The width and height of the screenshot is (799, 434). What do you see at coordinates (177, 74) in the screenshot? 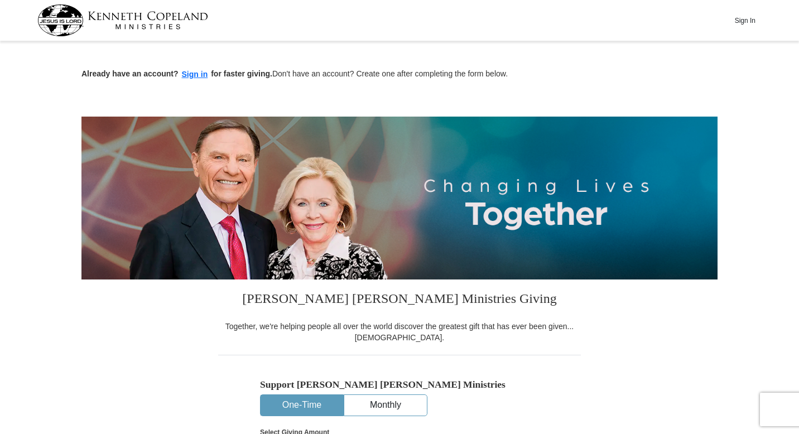
I see `strong: Already have an account? for faster giving.` at bounding box center [177, 74].